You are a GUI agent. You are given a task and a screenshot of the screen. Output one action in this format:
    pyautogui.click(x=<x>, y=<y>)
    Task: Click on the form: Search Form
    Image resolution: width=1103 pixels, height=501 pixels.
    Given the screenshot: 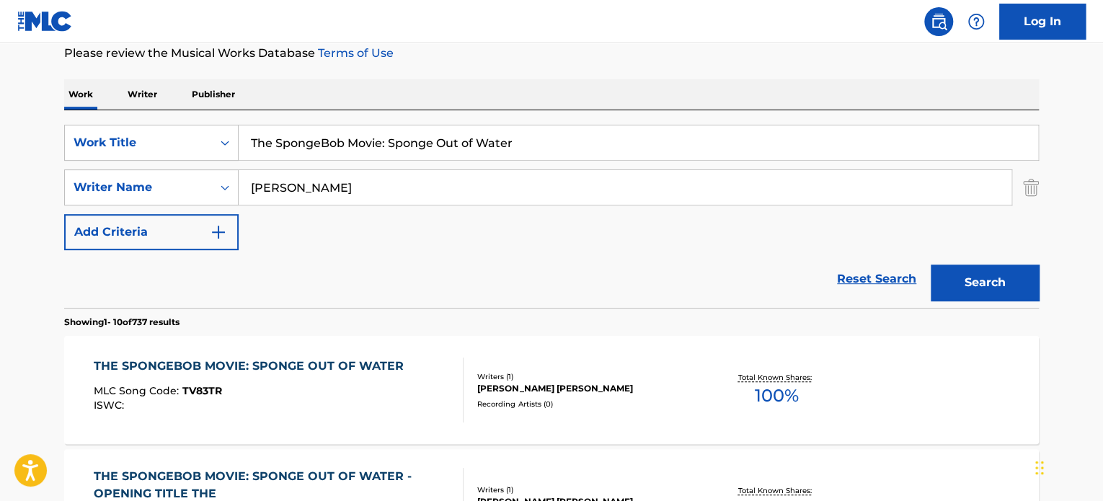 What is the action you would take?
    pyautogui.click(x=552, y=216)
    